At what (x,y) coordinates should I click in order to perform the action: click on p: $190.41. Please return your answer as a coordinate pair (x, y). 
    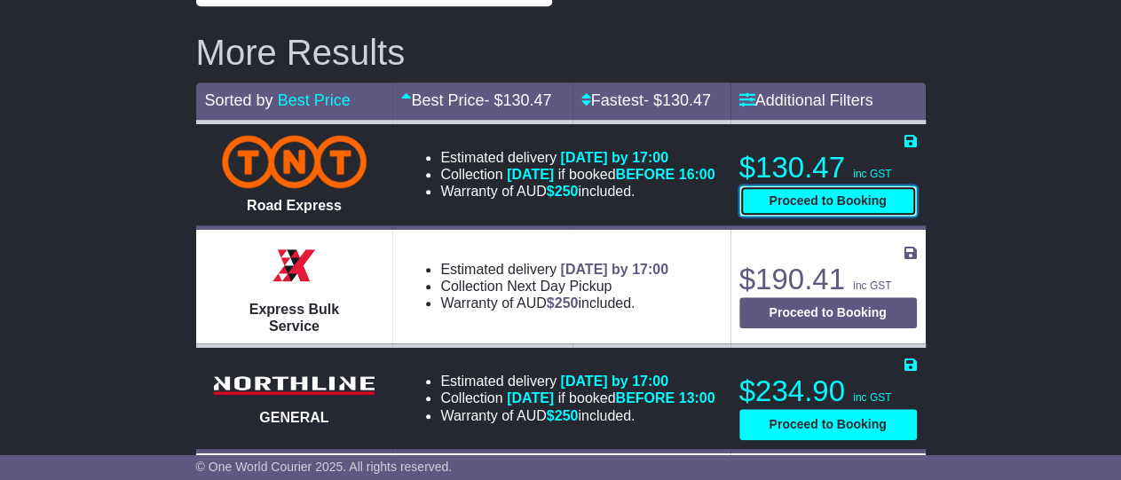
    Looking at the image, I should click on (828, 280).